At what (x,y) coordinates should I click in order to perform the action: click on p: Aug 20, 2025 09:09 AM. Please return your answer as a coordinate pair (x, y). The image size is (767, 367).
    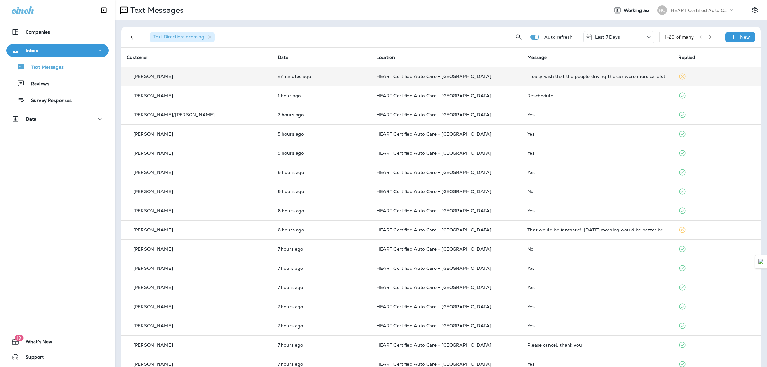
    Looking at the image, I should click on (322, 326).